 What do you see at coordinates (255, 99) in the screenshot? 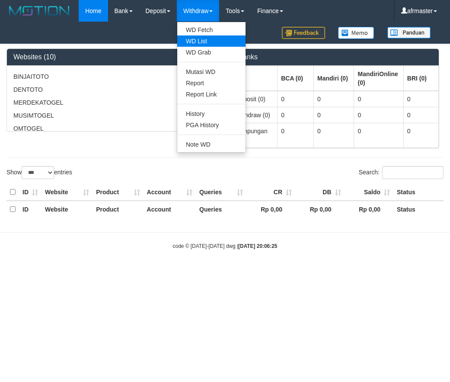
I see `td: Deposit (0)` at bounding box center [255, 99].